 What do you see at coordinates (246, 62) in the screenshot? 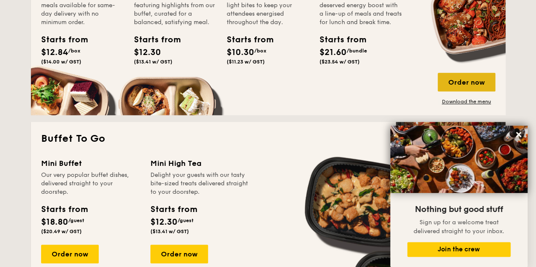
I see `span: ($11.23 w/ GST)` at bounding box center [246, 62].